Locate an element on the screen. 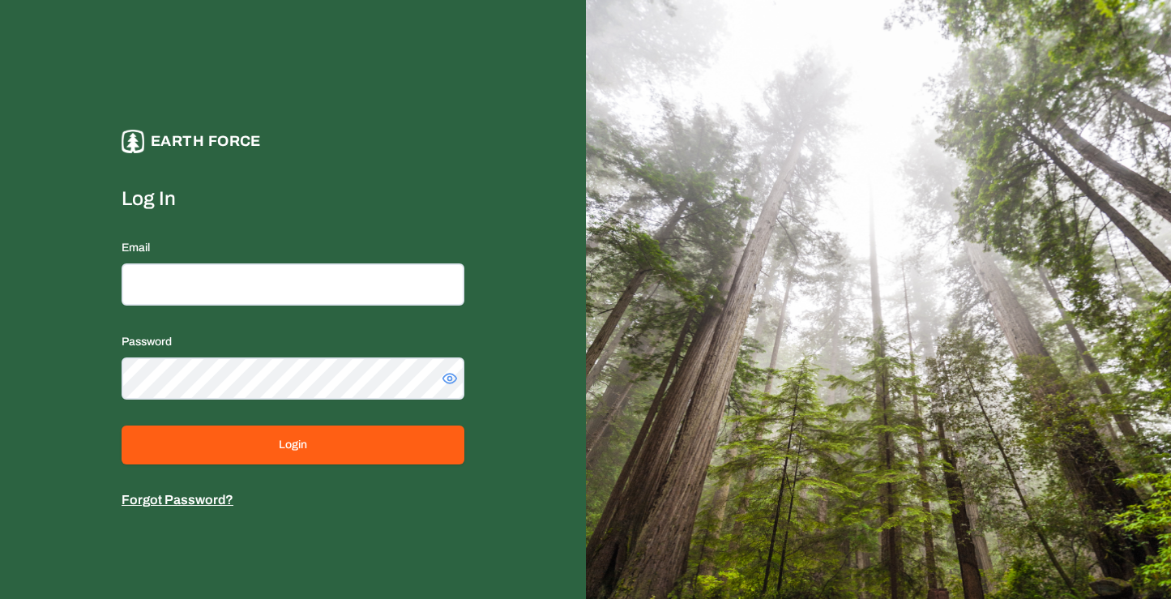 The image size is (1171, 599). button: Login is located at coordinates (293, 445).